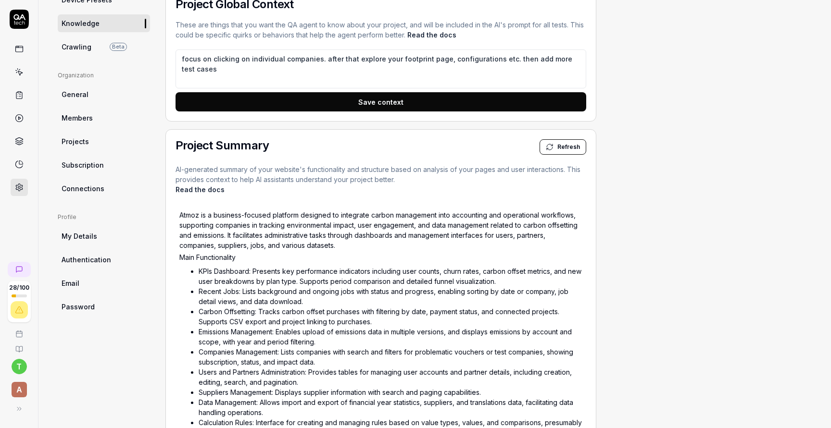  What do you see at coordinates (390, 276) in the screenshot?
I see `li: KPIs Dashboard: Presents key performance indicators including user counts, churn rates, carbon of...` at bounding box center [390, 276].